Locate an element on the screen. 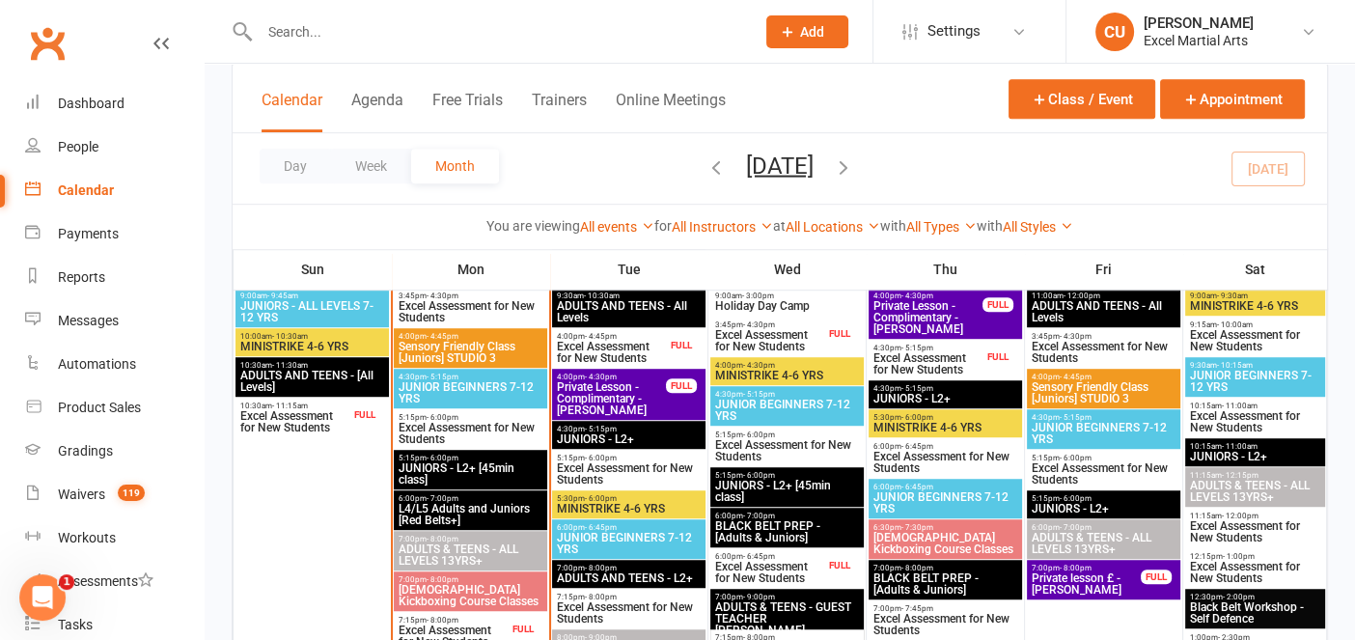  div: Assessments is located at coordinates (105, 581).